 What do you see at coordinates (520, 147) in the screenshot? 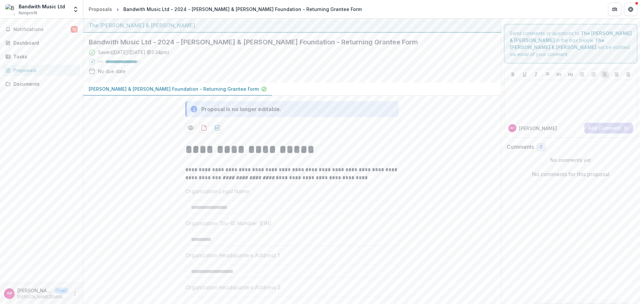
I see `h2: Comments` at bounding box center [520, 147].